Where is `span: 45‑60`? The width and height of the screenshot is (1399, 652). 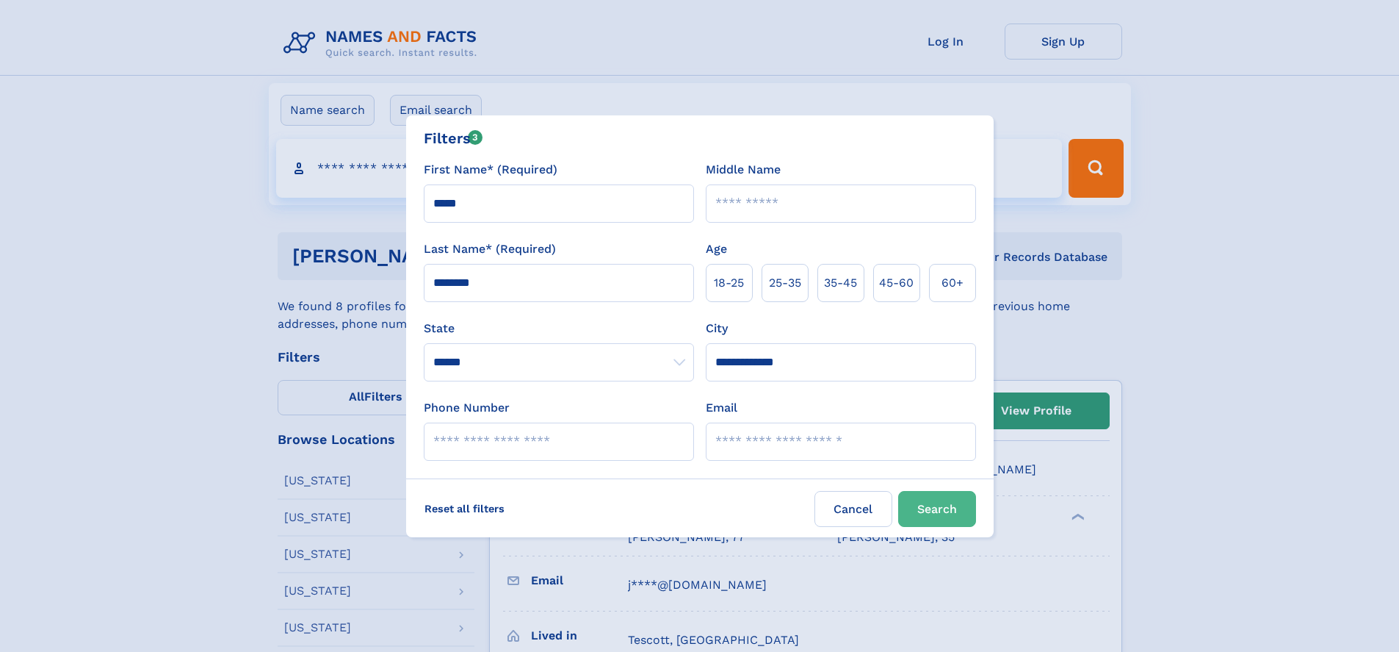
span: 45‑60 is located at coordinates (896, 283).